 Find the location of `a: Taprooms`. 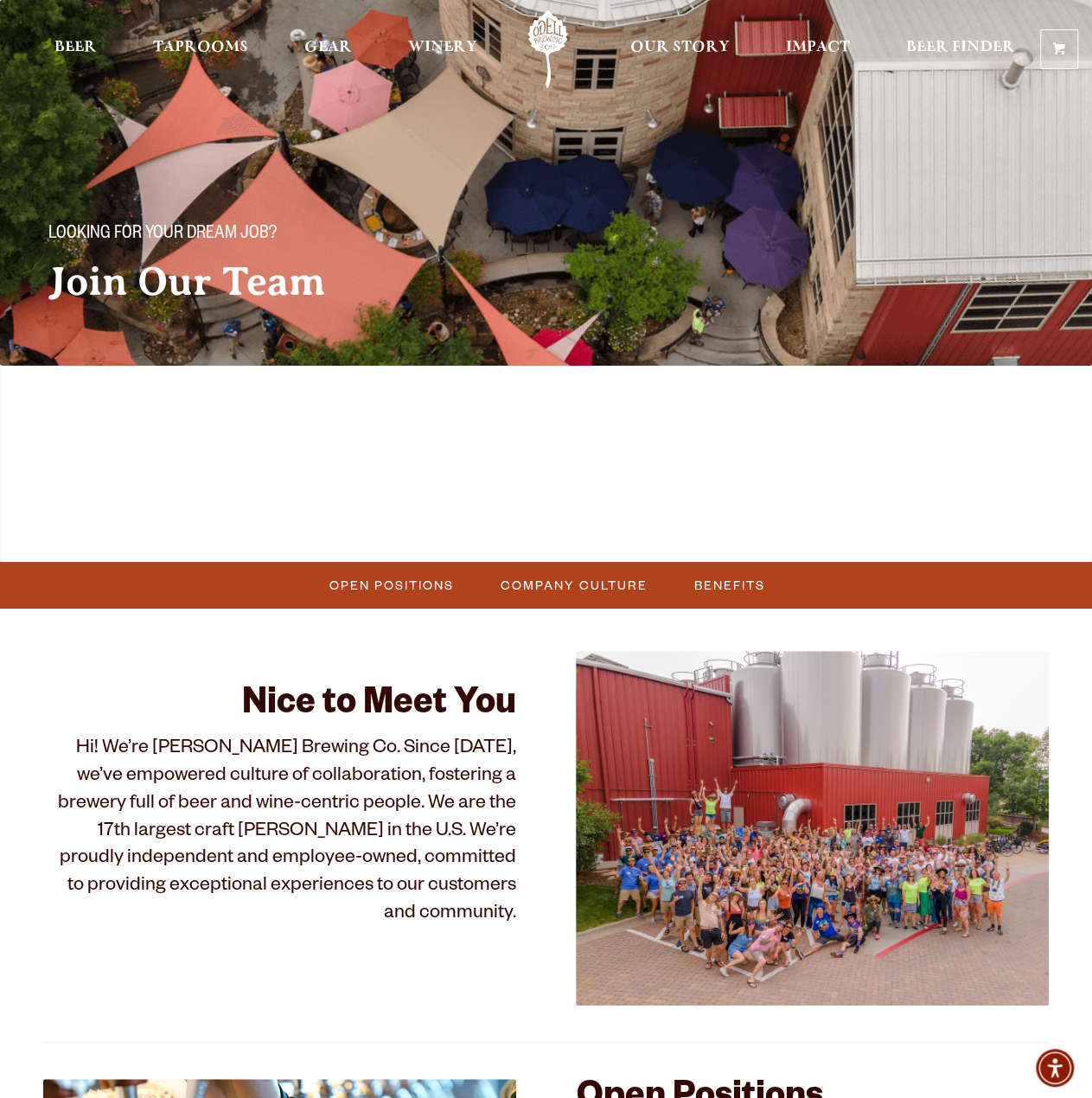

a: Taprooms is located at coordinates (200, 50).